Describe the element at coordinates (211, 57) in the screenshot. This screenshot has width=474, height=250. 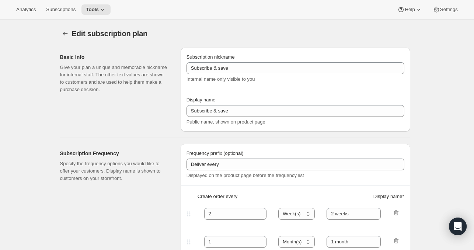
I see `span: Subscription nickname` at that location.